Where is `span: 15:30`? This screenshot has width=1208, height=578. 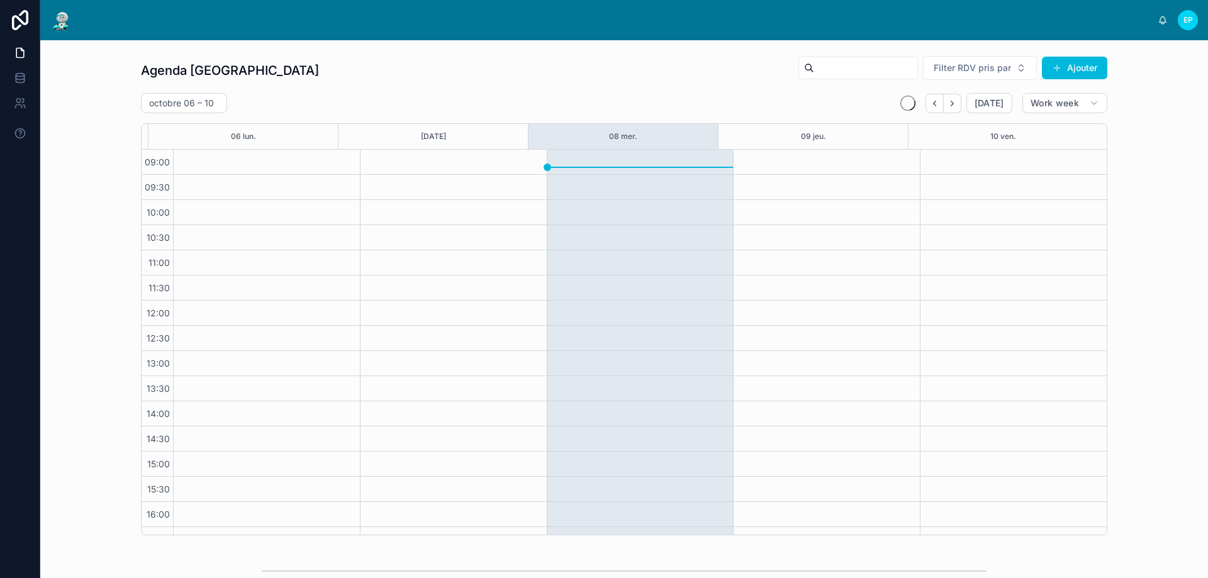
span: 15:30 is located at coordinates (159, 489).